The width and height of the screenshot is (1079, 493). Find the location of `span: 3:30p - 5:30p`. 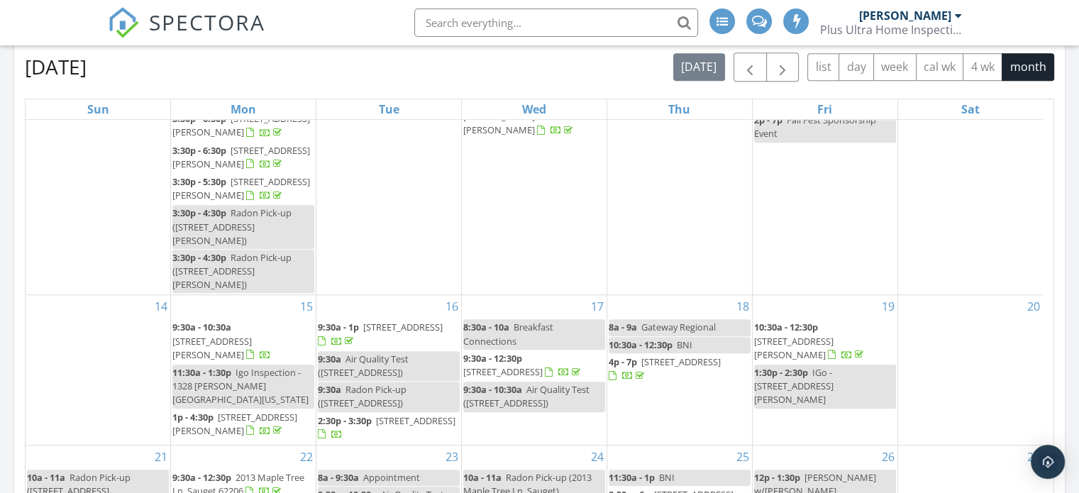

span: 3:30p - 5:30p is located at coordinates (199, 182).